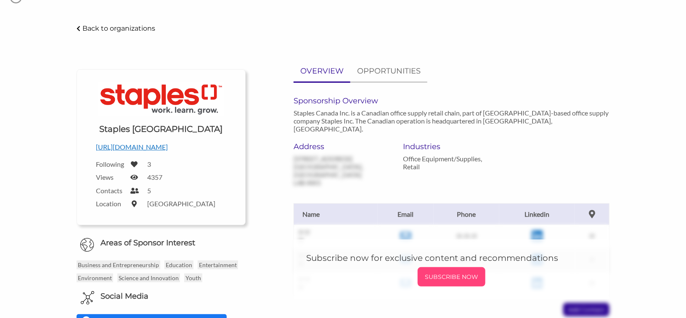 Image resolution: width=686 pixels, height=318 pixels. What do you see at coordinates (405, 214) in the screenshot?
I see `th: Email` at bounding box center [405, 214].